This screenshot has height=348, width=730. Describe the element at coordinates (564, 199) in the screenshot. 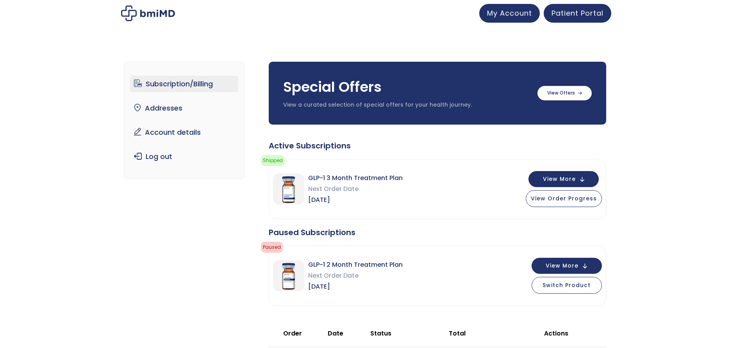

I see `span: View Order Progress` at that location.